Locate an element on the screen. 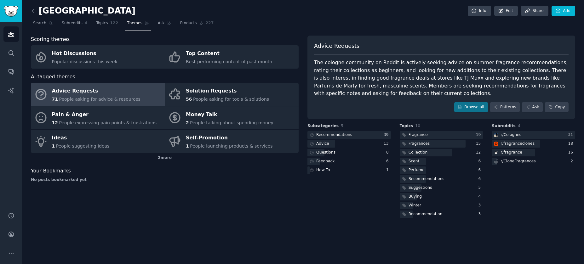  a: Advice Requests71People asking for advice & resources is located at coordinates (98, 94).